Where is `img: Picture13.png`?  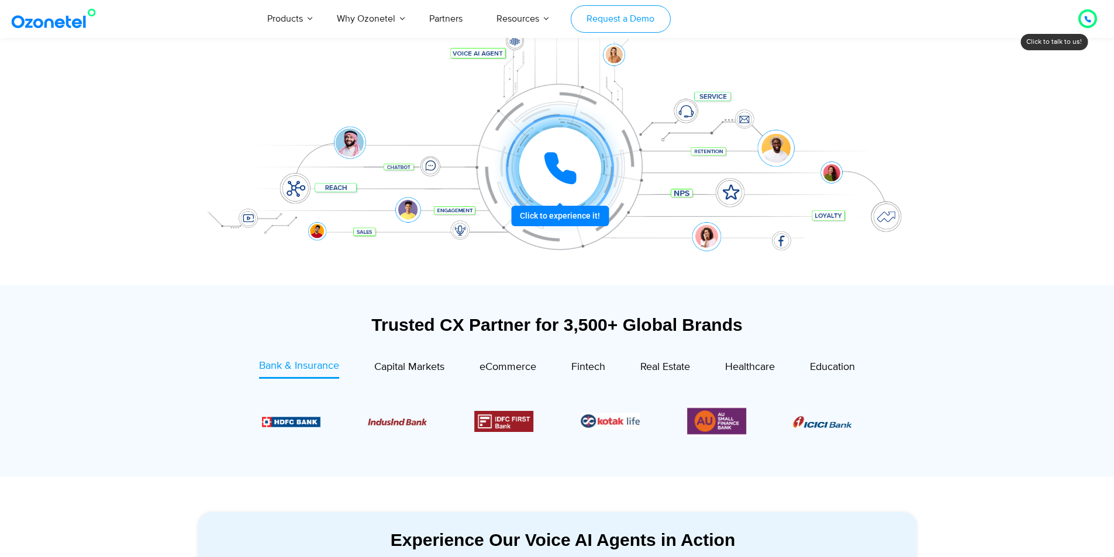 img: Picture13.png is located at coordinates (716, 421).